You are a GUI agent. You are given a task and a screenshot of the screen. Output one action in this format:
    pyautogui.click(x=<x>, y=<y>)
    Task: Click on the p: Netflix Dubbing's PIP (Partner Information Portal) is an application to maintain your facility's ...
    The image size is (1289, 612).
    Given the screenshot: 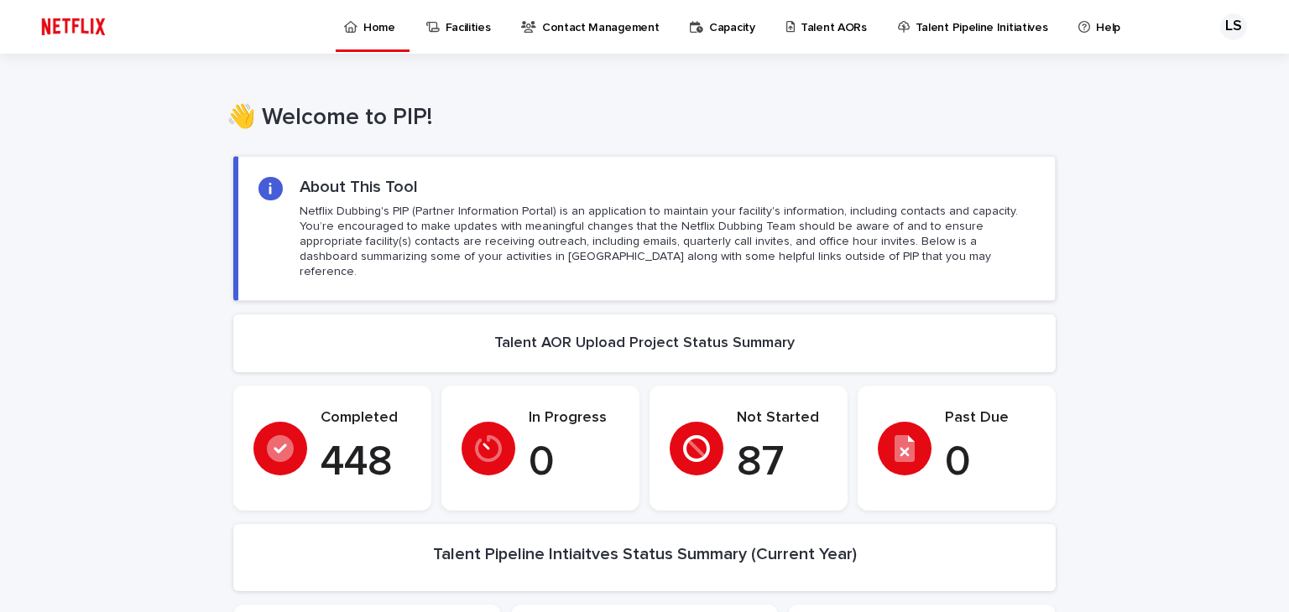 What is the action you would take?
    pyautogui.click(x=667, y=242)
    